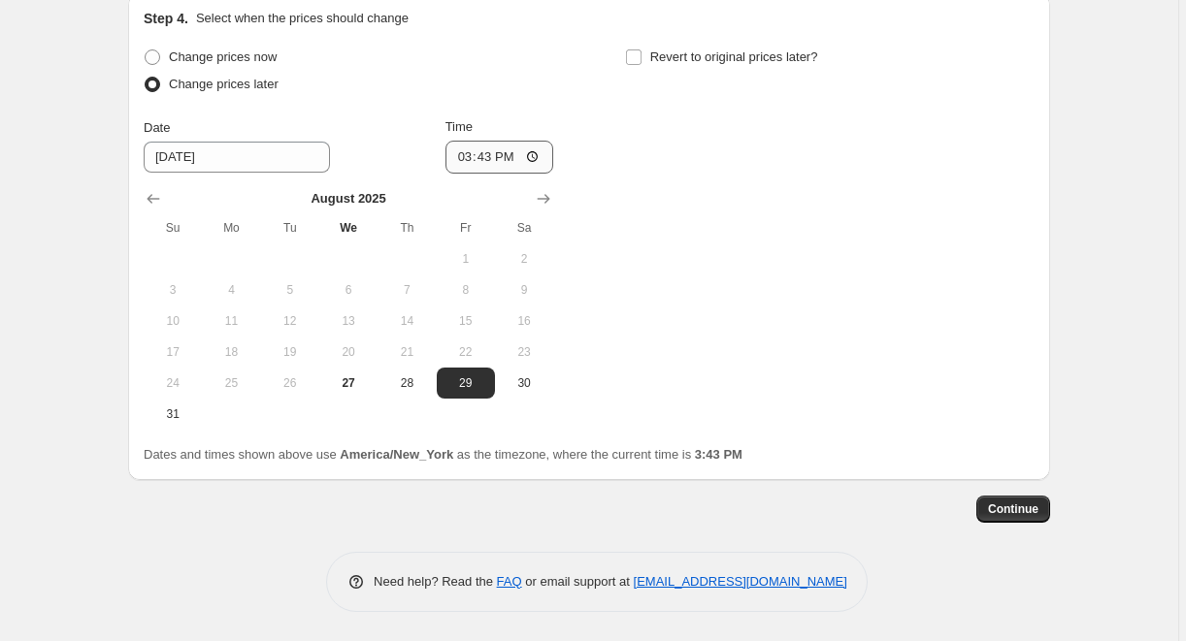 Image resolution: width=1186 pixels, height=641 pixels. Describe the element at coordinates (466, 321) in the screenshot. I see `span: 15` at that location.